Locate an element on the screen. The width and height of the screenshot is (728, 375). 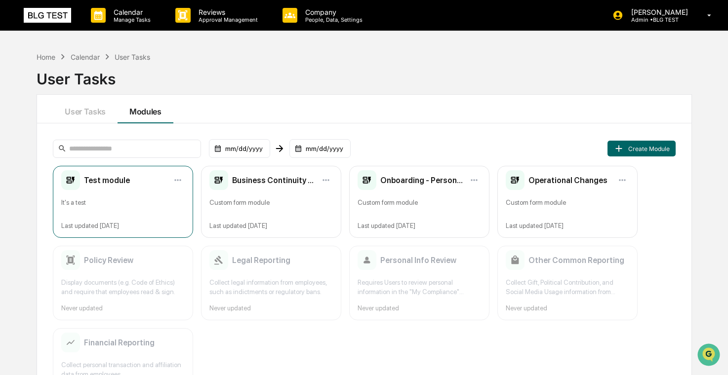
h2: Personal Info Review is located at coordinates (418, 260).